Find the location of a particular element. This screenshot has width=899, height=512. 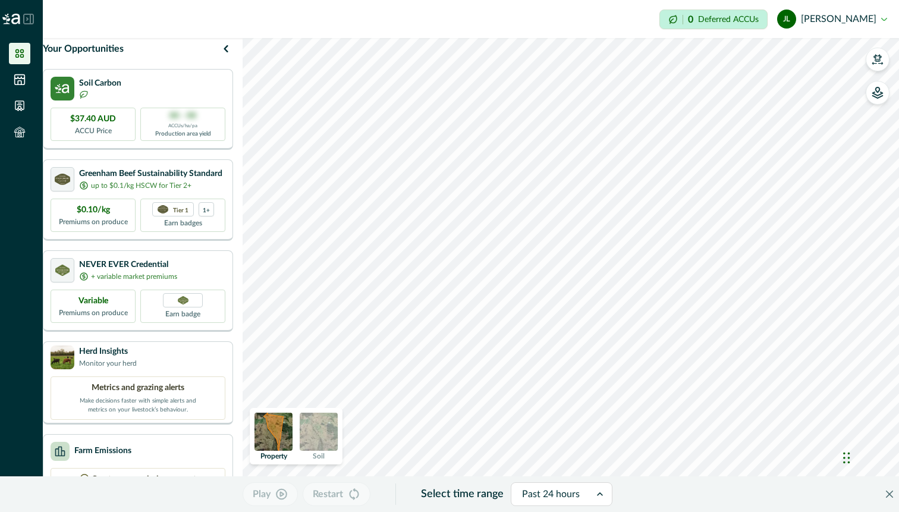

img: soil preview is located at coordinates (319, 432).